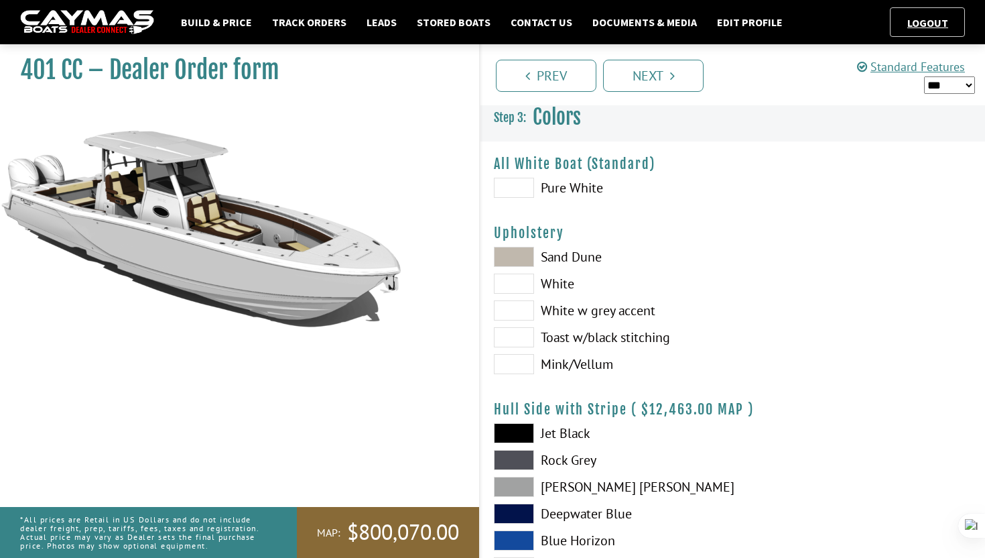 This screenshot has width=985, height=558. Describe the element at coordinates (739, 74) in the screenshot. I see `ul: Pagination` at that location.